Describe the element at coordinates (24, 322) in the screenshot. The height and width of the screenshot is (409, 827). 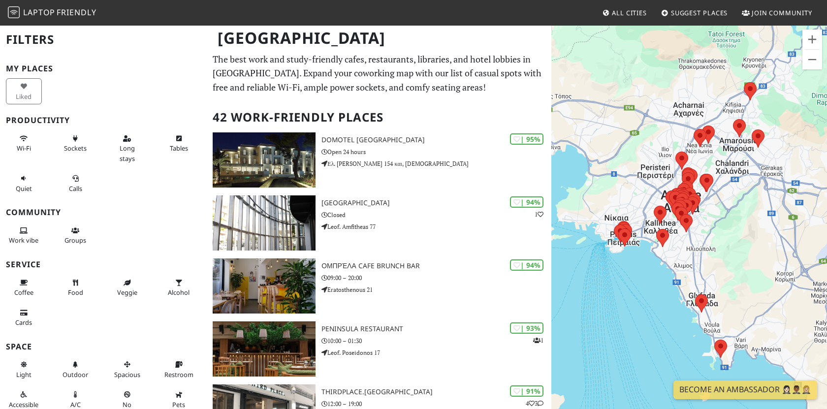
I see `span: Credit cards` at that location.